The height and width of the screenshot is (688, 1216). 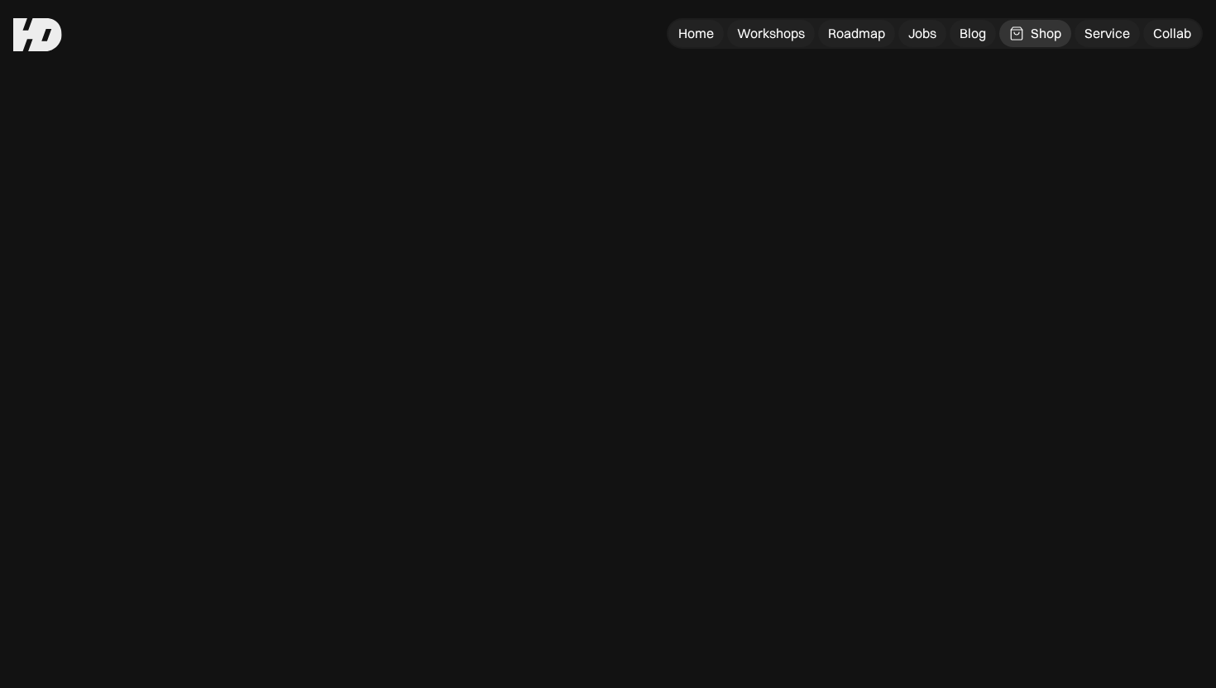 I want to click on div: Collab, so click(x=1173, y=33).